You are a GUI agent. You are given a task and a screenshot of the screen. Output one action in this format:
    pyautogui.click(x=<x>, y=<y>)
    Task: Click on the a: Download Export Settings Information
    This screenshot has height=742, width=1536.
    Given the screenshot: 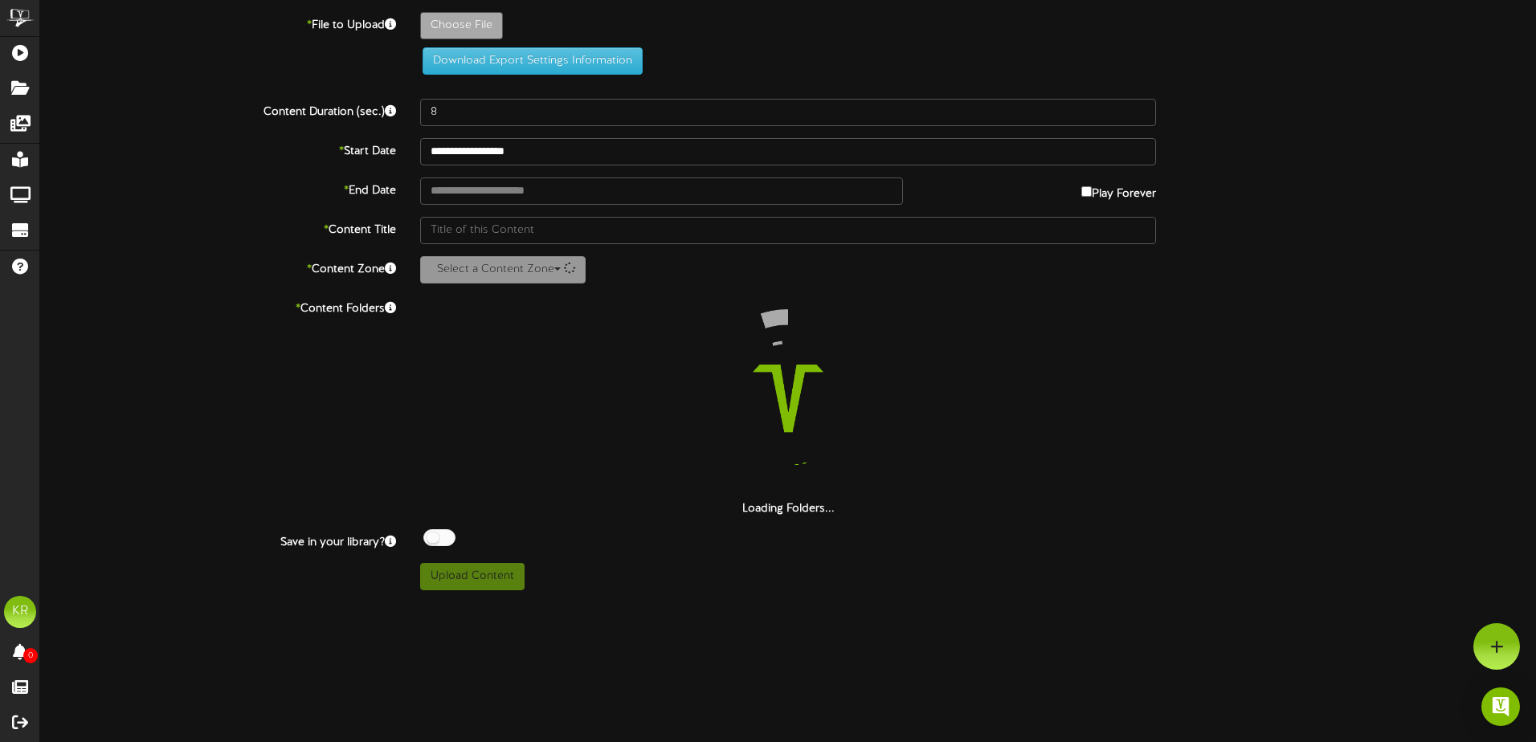 What is the action you would take?
    pyautogui.click(x=528, y=60)
    